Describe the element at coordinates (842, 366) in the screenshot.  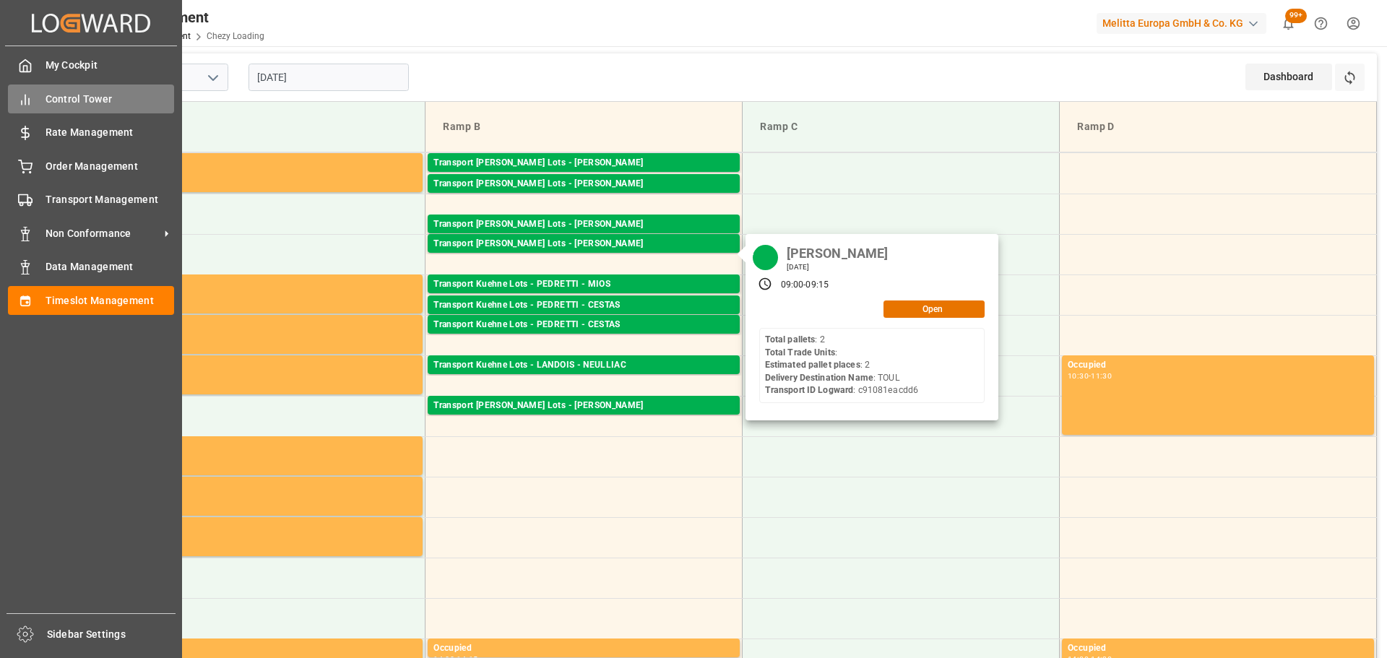
I see `div: : 2 : : 2 : TOUL : c91081eacdd6` at that location.